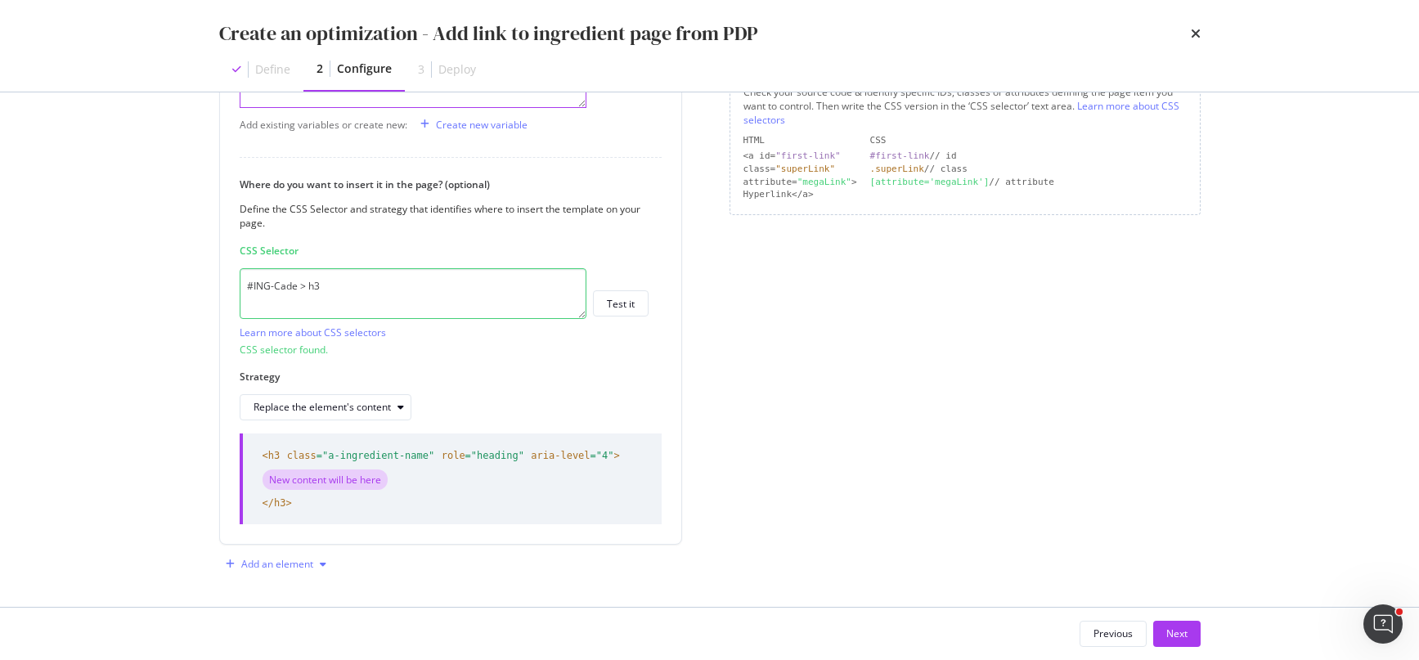  I want to click on button: Replace the element's content, so click(326, 407).